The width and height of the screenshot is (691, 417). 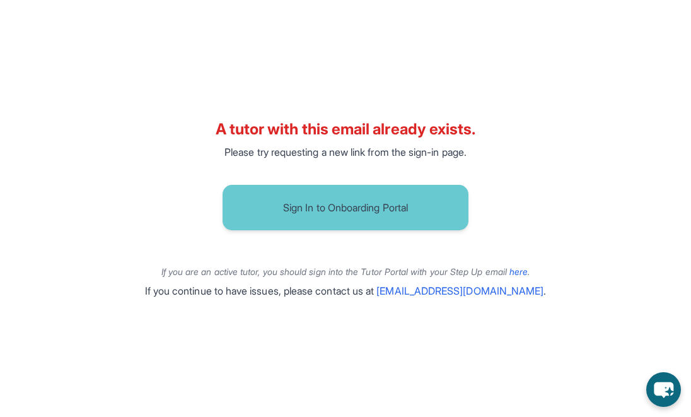 I want to click on button: Sign In to Onboarding Portal, so click(x=345, y=207).